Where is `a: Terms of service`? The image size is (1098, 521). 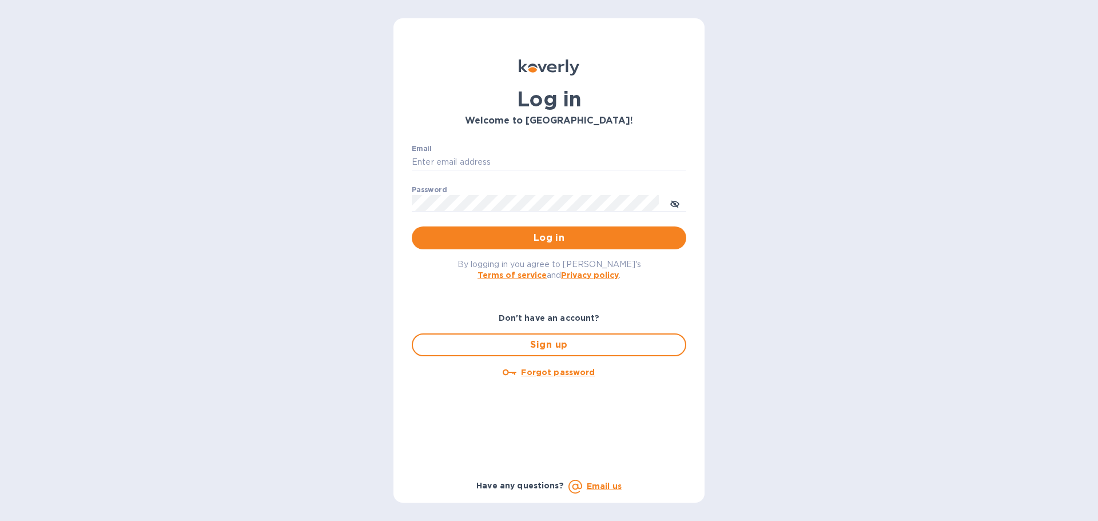
a: Terms of service is located at coordinates (512, 275).